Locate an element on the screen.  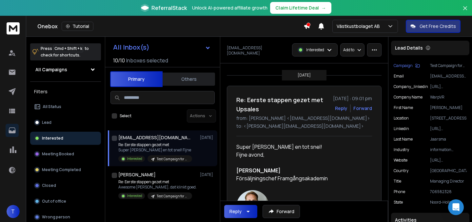
button: All Status is located at coordinates (66, 107).